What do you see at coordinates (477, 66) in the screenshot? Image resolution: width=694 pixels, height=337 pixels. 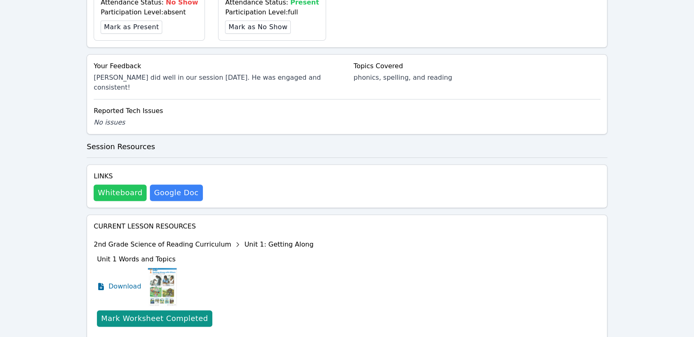 I see `div: Topics Covered` at bounding box center [477, 66].